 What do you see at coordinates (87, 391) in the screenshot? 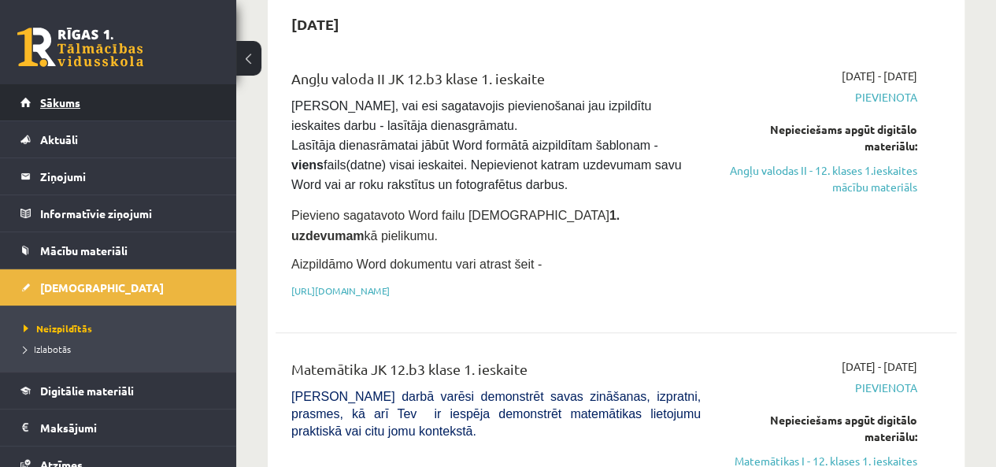
I see `span: Digitālie materiāli` at bounding box center [87, 391].